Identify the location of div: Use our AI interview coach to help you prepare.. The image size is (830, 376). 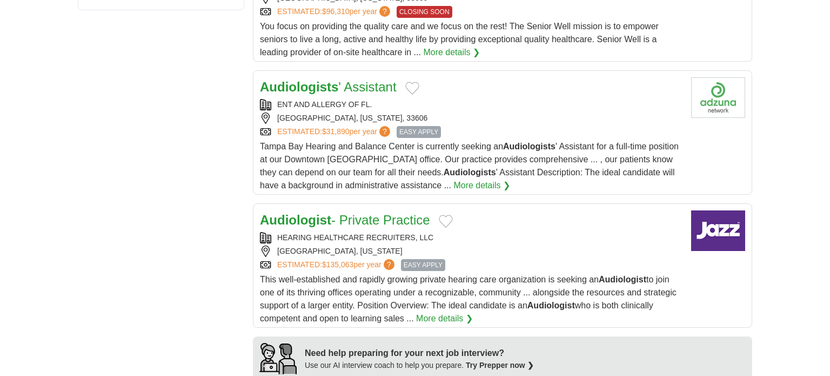
(419, 365).